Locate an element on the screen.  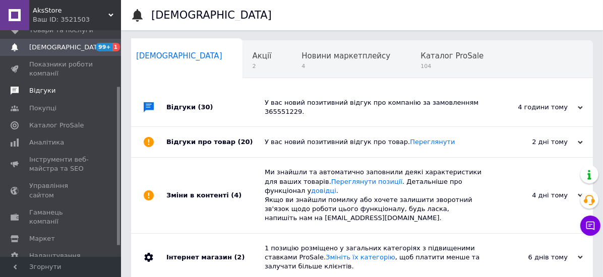
div: 4 дні тому is located at coordinates (533, 196).